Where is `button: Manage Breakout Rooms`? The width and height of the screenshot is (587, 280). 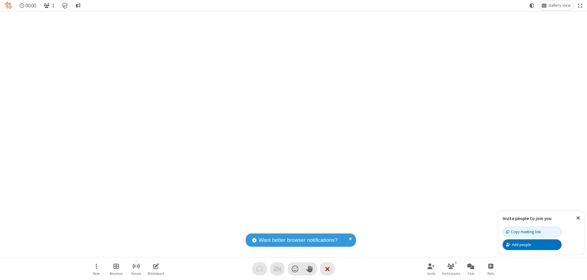 button: Manage Breakout Rooms is located at coordinates (116, 269).